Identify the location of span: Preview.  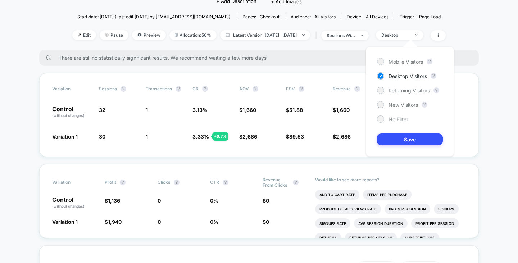
(149, 35).